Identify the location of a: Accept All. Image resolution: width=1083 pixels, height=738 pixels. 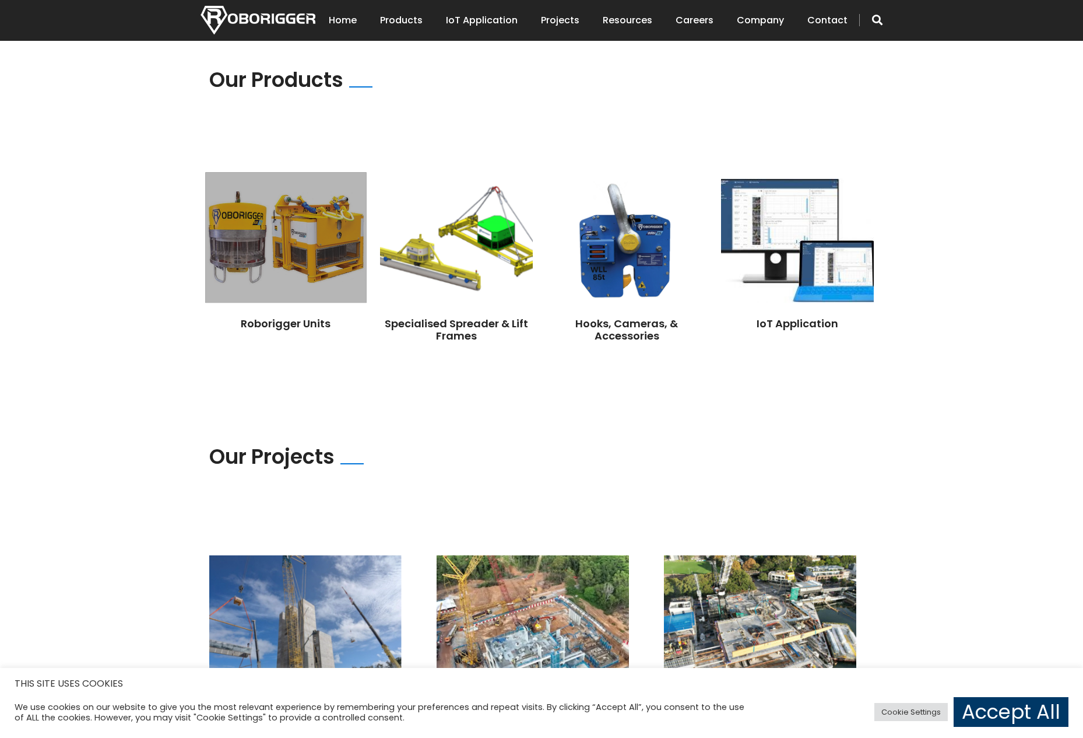
(1011, 711).